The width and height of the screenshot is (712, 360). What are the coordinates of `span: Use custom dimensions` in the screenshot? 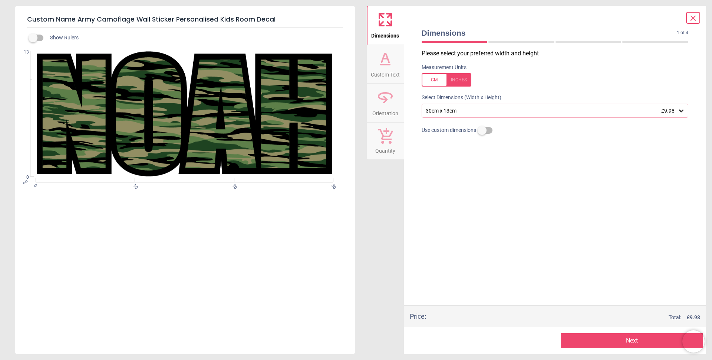 It's located at (449, 130).